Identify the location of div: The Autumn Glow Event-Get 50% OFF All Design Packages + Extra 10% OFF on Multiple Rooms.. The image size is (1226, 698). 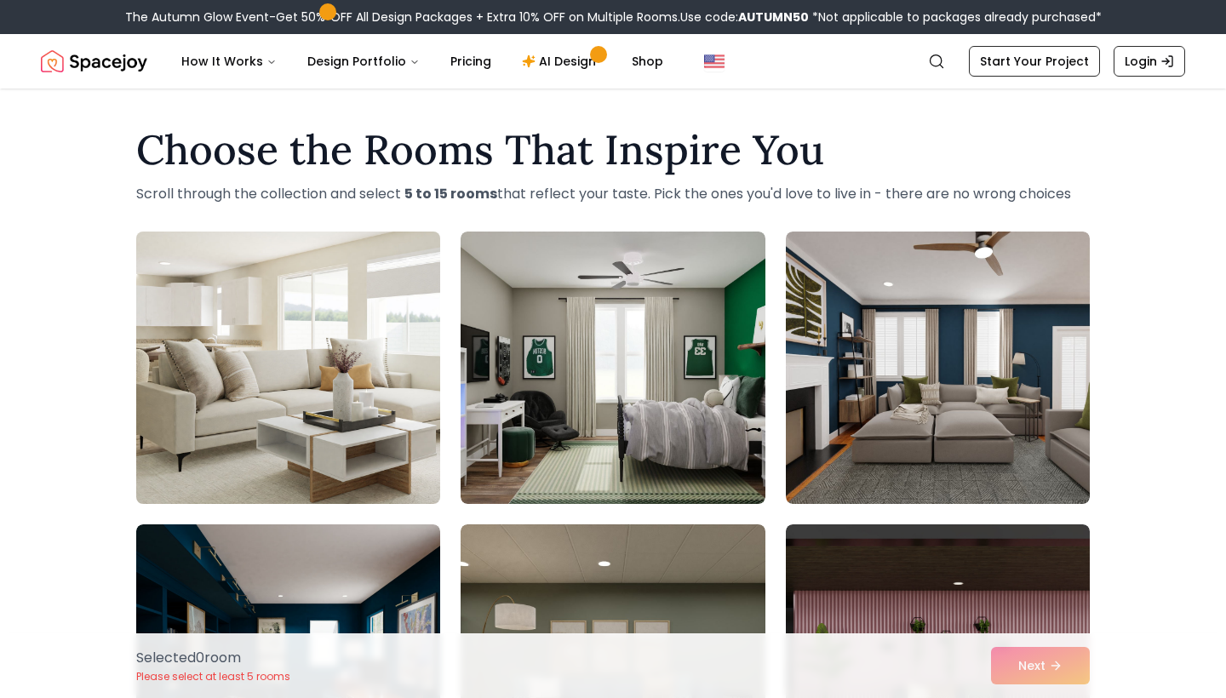
(613, 17).